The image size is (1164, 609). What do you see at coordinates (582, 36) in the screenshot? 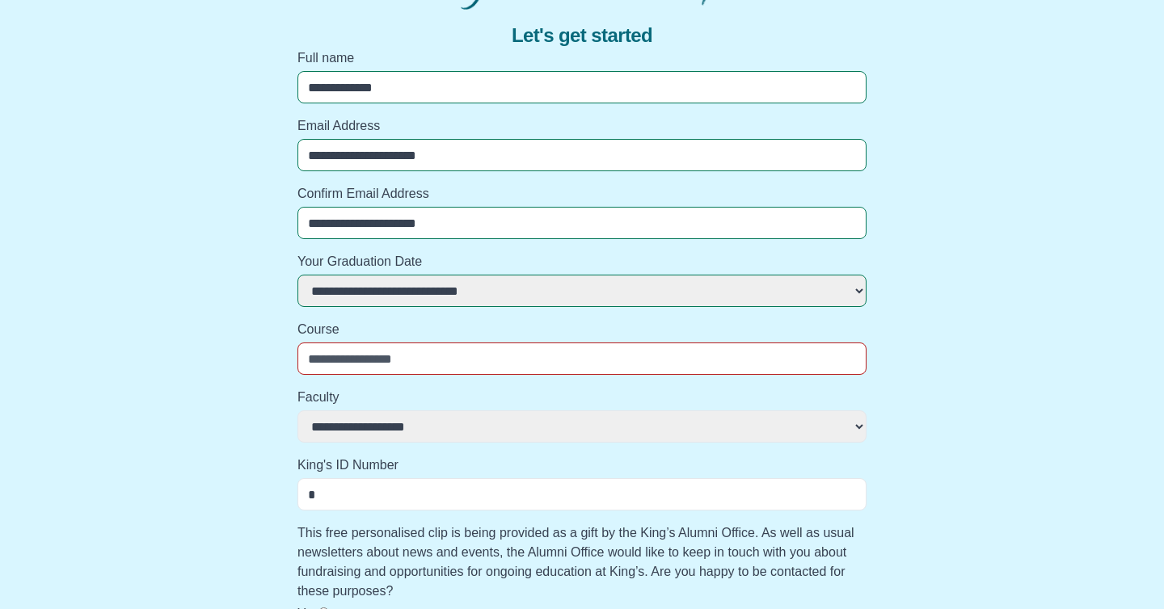
I see `span: Let's get started` at bounding box center [582, 36].